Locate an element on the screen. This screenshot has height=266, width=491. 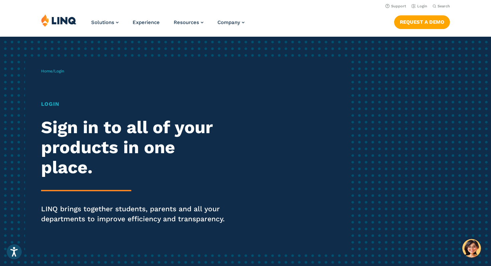
h2: Sign in to all of your products in one place. is located at coordinates (136, 147).